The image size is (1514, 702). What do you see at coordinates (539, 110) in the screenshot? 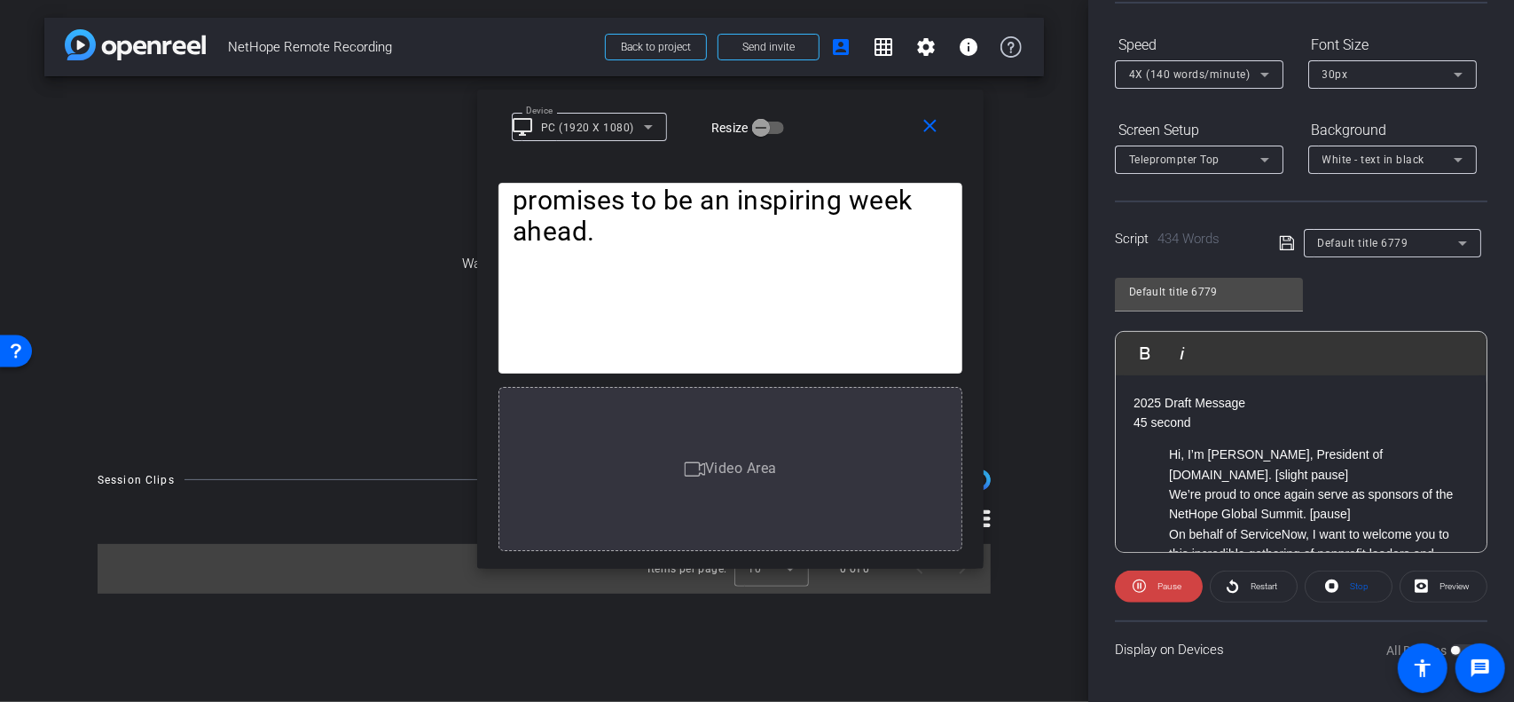
I see `mat-label: Device` at bounding box center [539, 110].